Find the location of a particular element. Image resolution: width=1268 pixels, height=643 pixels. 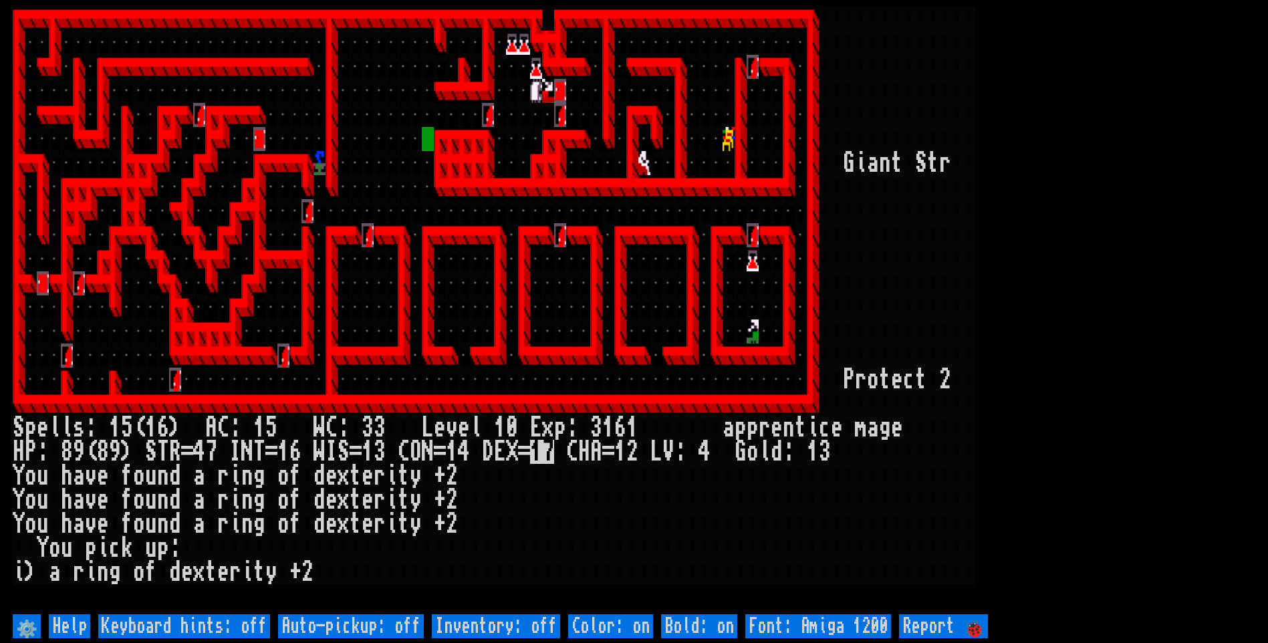

div: E is located at coordinates (500, 452).